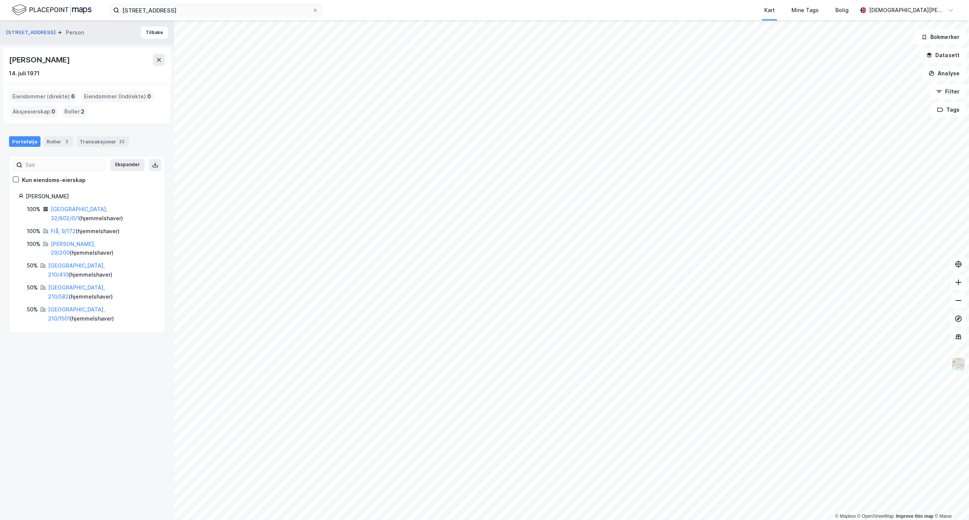  I want to click on div: Eiendommer (direkte) :, so click(44, 97).